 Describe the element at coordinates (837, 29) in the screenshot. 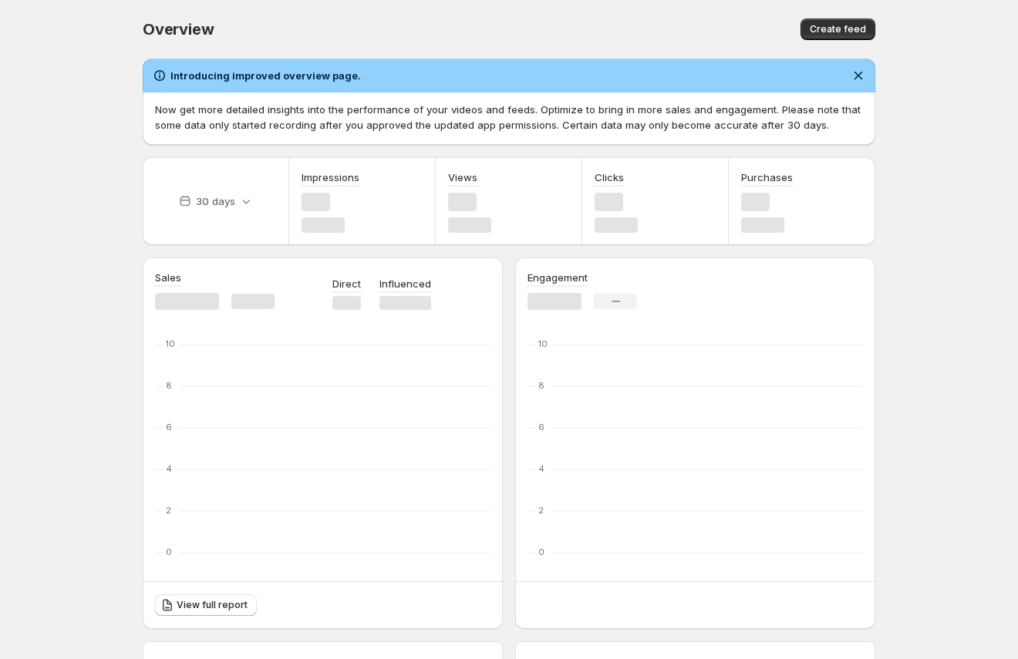

I see `span: Create feed` at that location.